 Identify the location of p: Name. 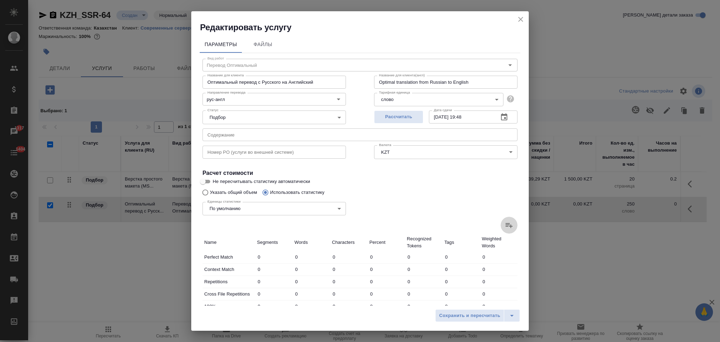
(229, 242).